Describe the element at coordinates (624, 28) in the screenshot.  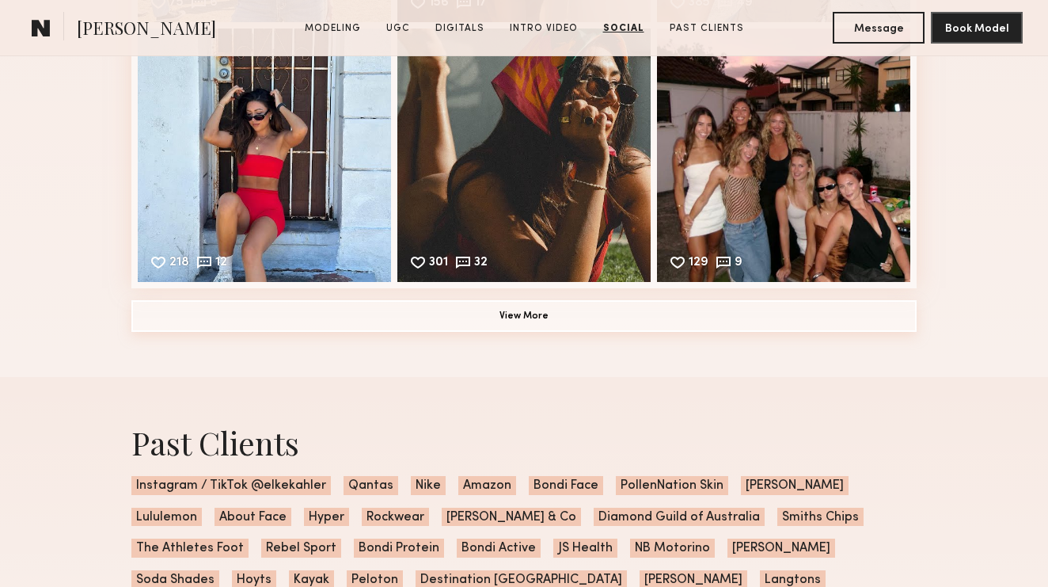
I see `a: Social` at that location.